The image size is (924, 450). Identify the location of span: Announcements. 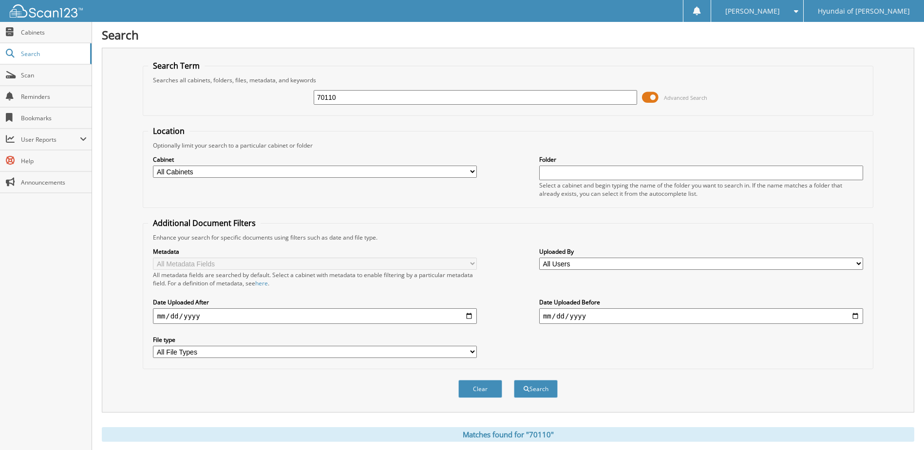
(54, 182).